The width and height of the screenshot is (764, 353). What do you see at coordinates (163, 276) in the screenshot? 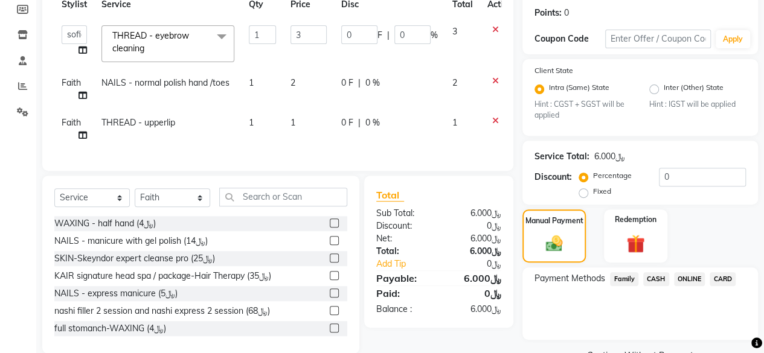
I see `div: KAIR signature head spa / package-Hair Therapy (﷼35)` at bounding box center [163, 276].